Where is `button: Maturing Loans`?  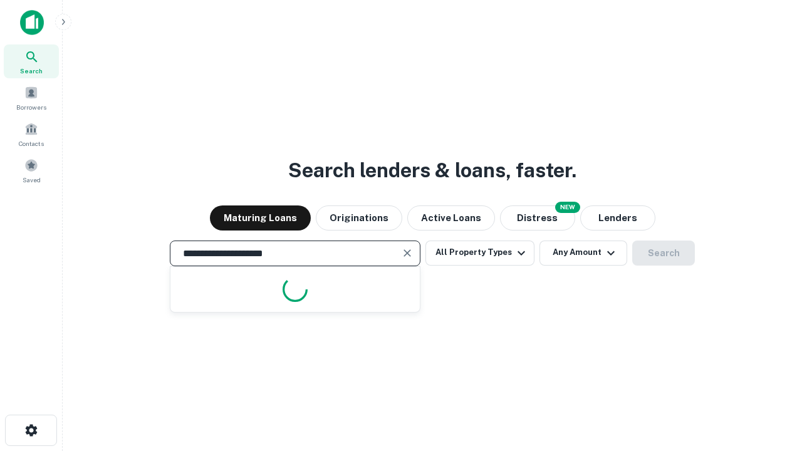
button: Maturing Loans is located at coordinates (260, 218).